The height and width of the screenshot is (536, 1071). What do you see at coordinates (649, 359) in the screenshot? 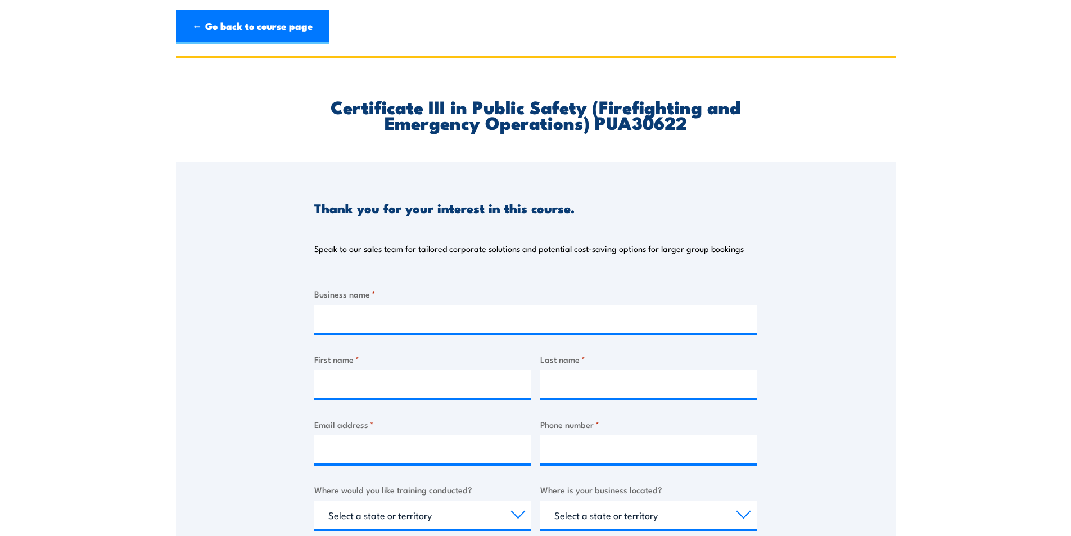
I see `label: Last name` at bounding box center [649, 359].